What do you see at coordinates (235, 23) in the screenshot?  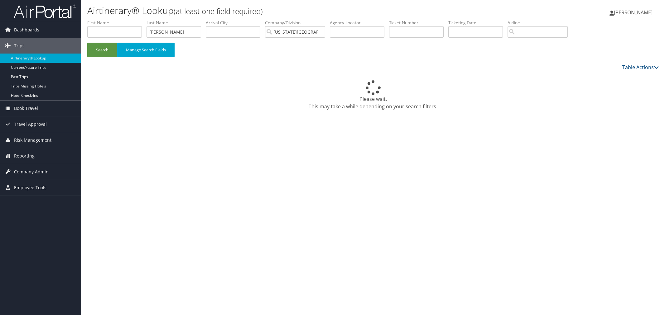 I see `label: Arrival City` at bounding box center [235, 23].